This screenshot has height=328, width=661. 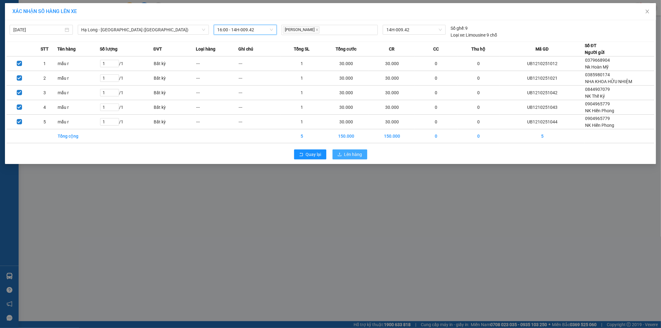 What do you see at coordinates (346, 49) in the screenshot?
I see `span: Tổng cước` at bounding box center [346, 49].